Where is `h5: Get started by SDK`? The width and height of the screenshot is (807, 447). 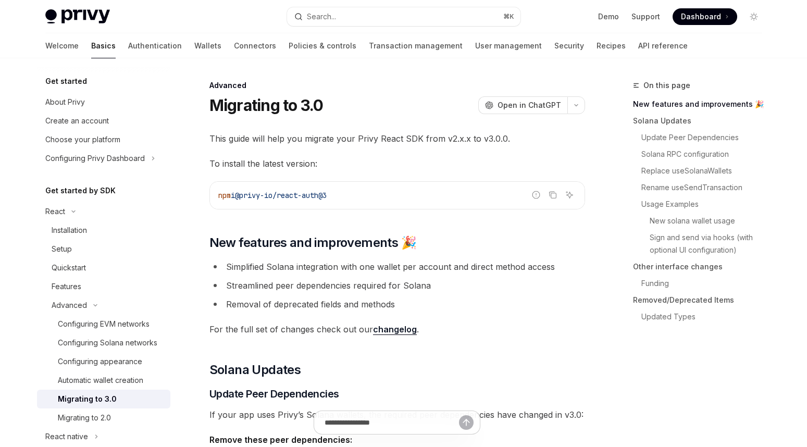 h5: Get started by SDK is located at coordinates (80, 191).